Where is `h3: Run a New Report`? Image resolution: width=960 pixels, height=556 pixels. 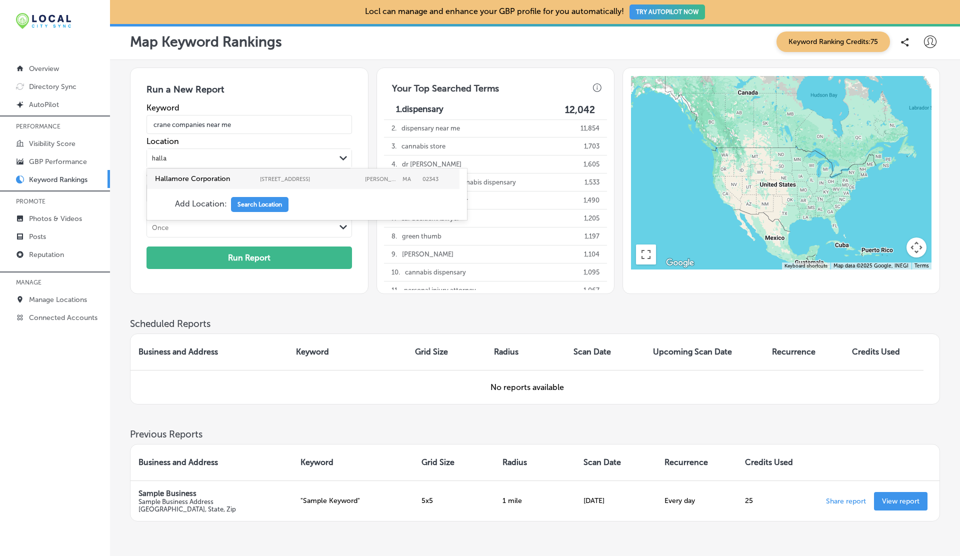 h3: Run a New Report is located at coordinates (249, 93).